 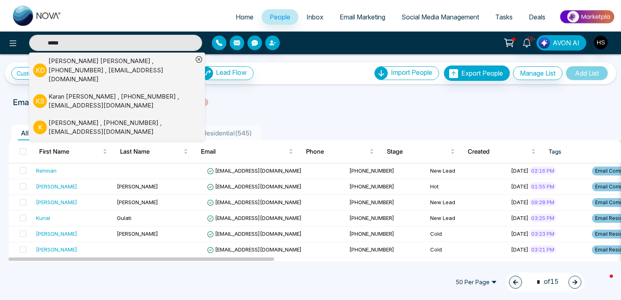 What do you see at coordinates (412, 72) in the screenshot?
I see `span: Import People` at bounding box center [412, 72].